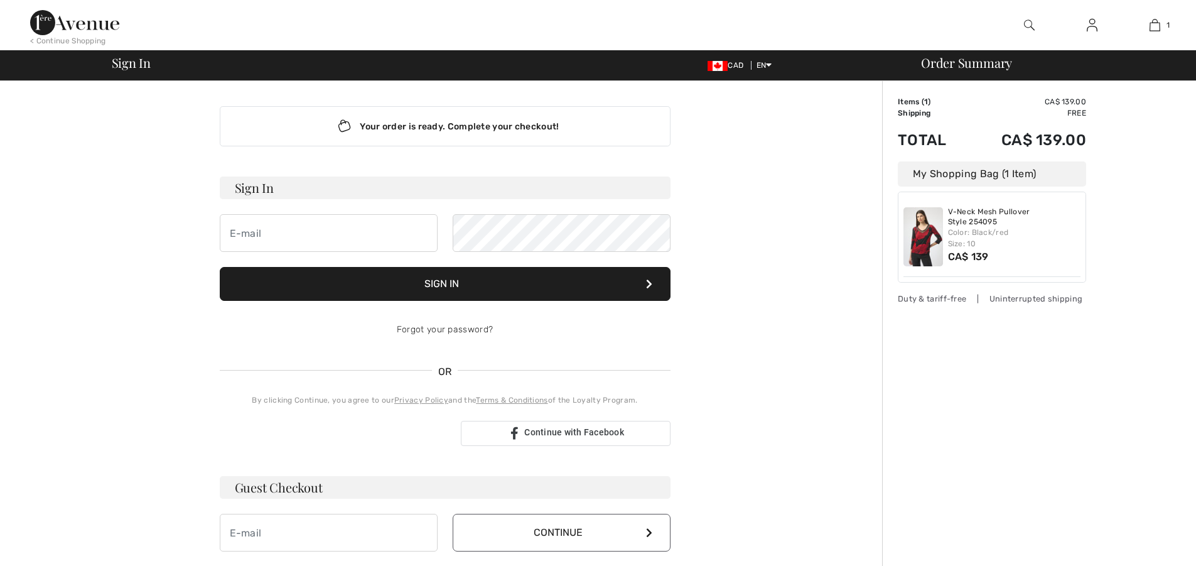 The width and height of the screenshot is (1196, 566). Describe the element at coordinates (512, 400) in the screenshot. I see `a: Terms & Conditions` at that location.